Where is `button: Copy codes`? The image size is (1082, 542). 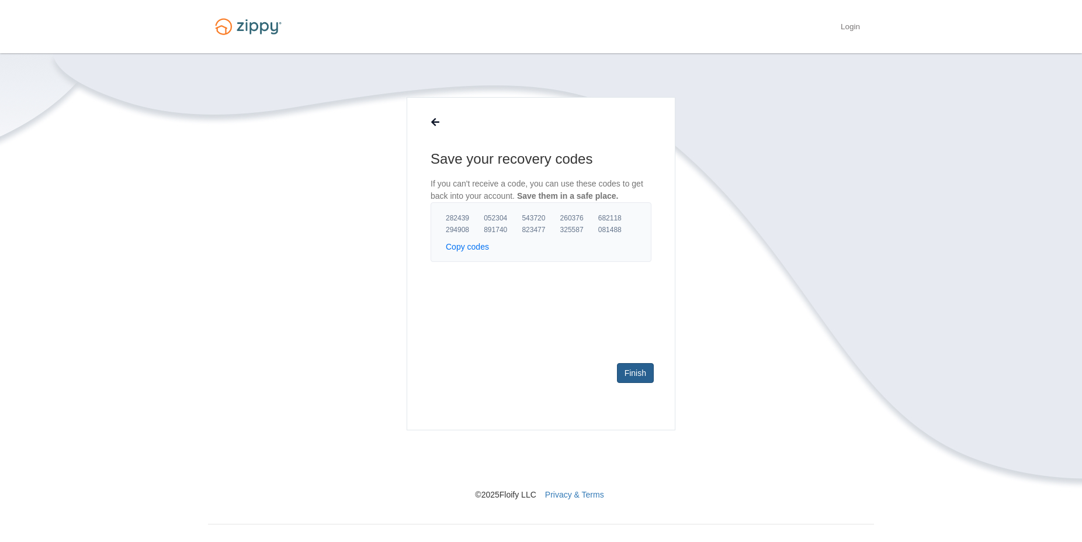
button: Copy codes is located at coordinates (468, 247).